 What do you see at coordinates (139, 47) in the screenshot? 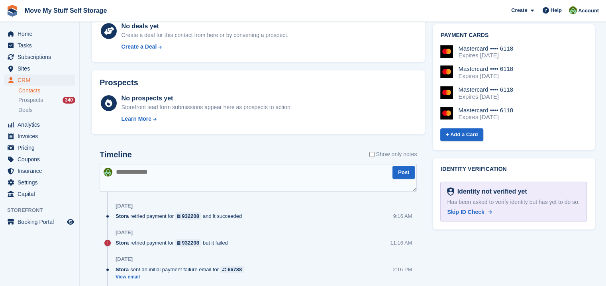
I see `div: Create a Deal` at bounding box center [139, 47].